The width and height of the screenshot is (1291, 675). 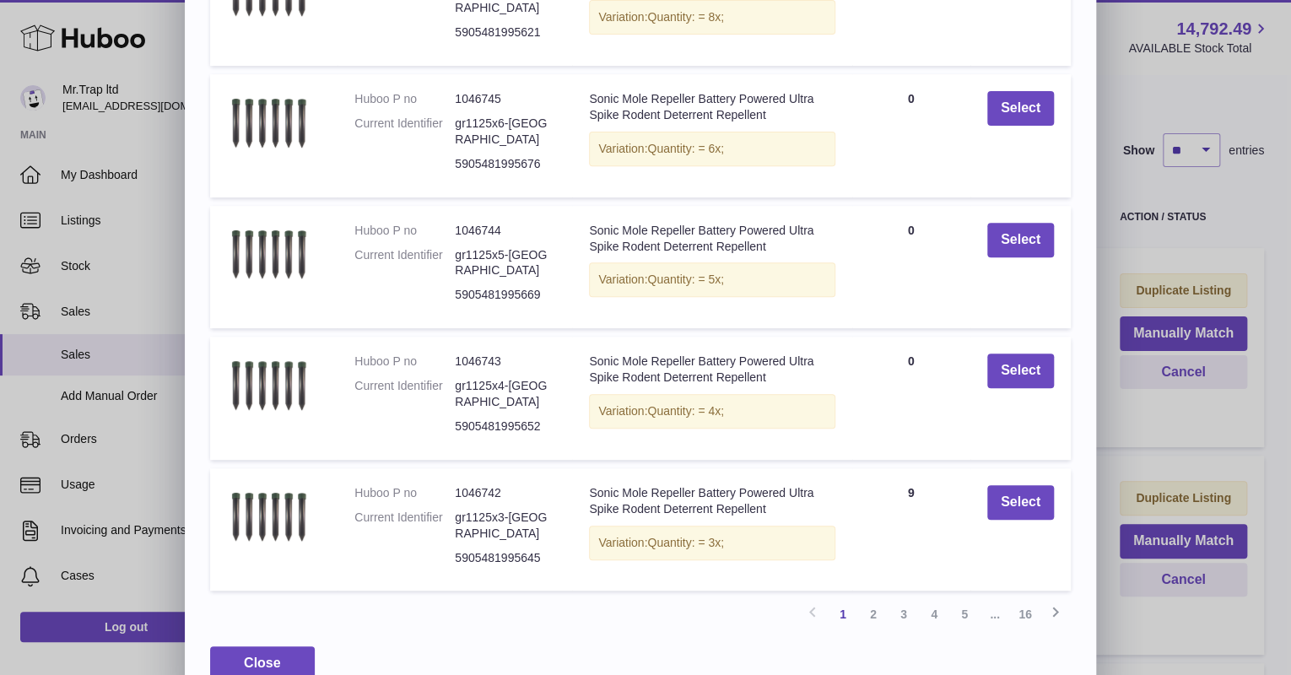 What do you see at coordinates (504, 230) in the screenshot?
I see `dd: 1046744` at bounding box center [504, 230].